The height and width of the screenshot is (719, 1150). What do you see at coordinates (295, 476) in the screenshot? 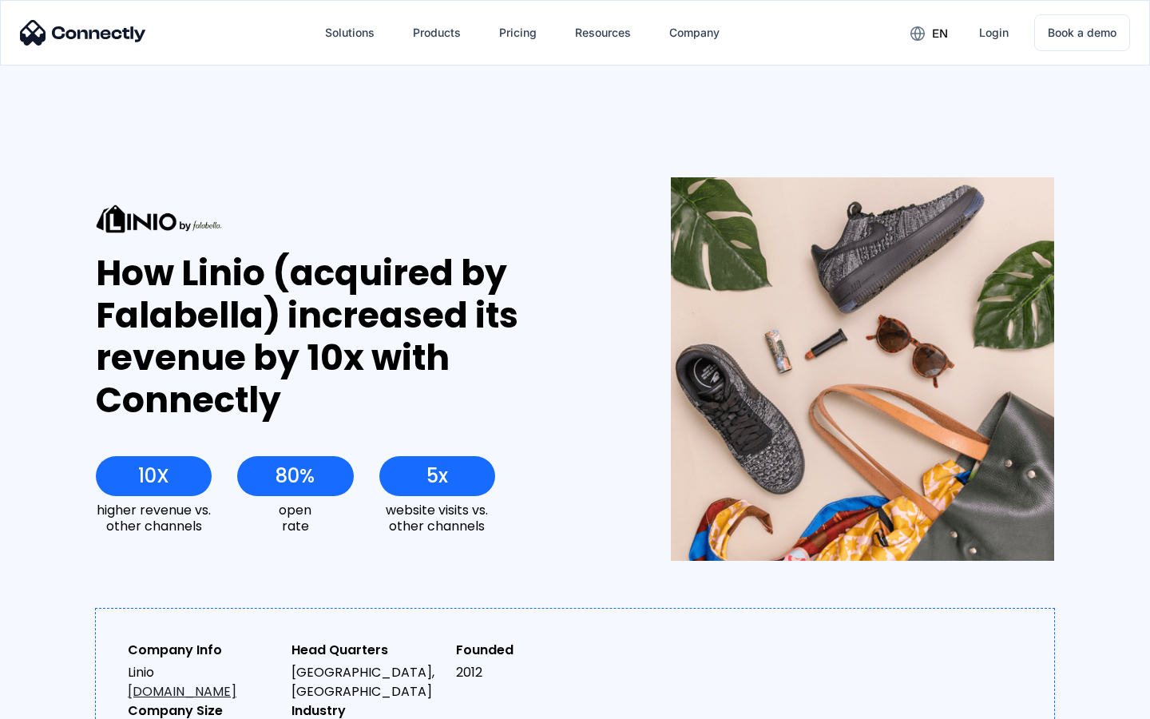
I see `div: 80%` at bounding box center [295, 476].